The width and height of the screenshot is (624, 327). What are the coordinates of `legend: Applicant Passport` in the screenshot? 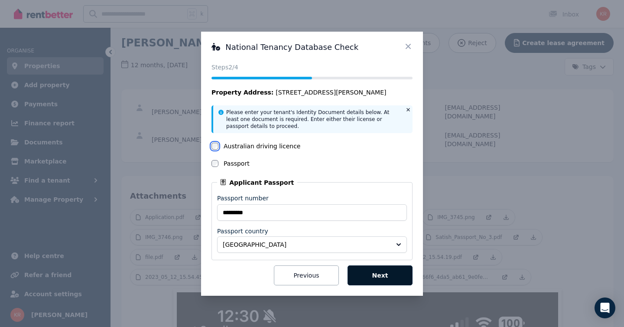 It's located at (257, 182).